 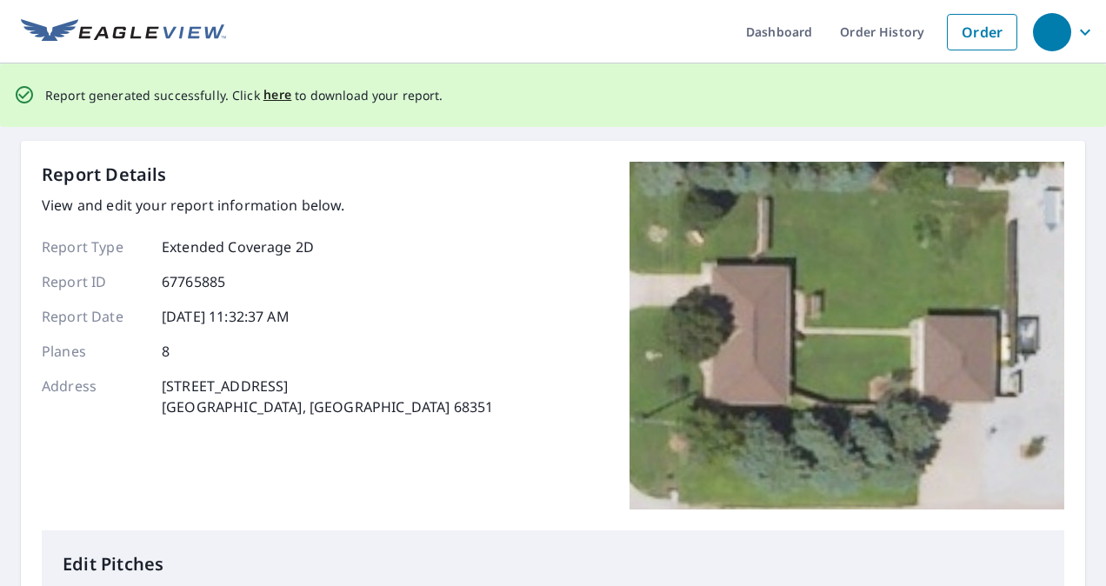 I want to click on p: View and edit your report information below., so click(x=267, y=205).